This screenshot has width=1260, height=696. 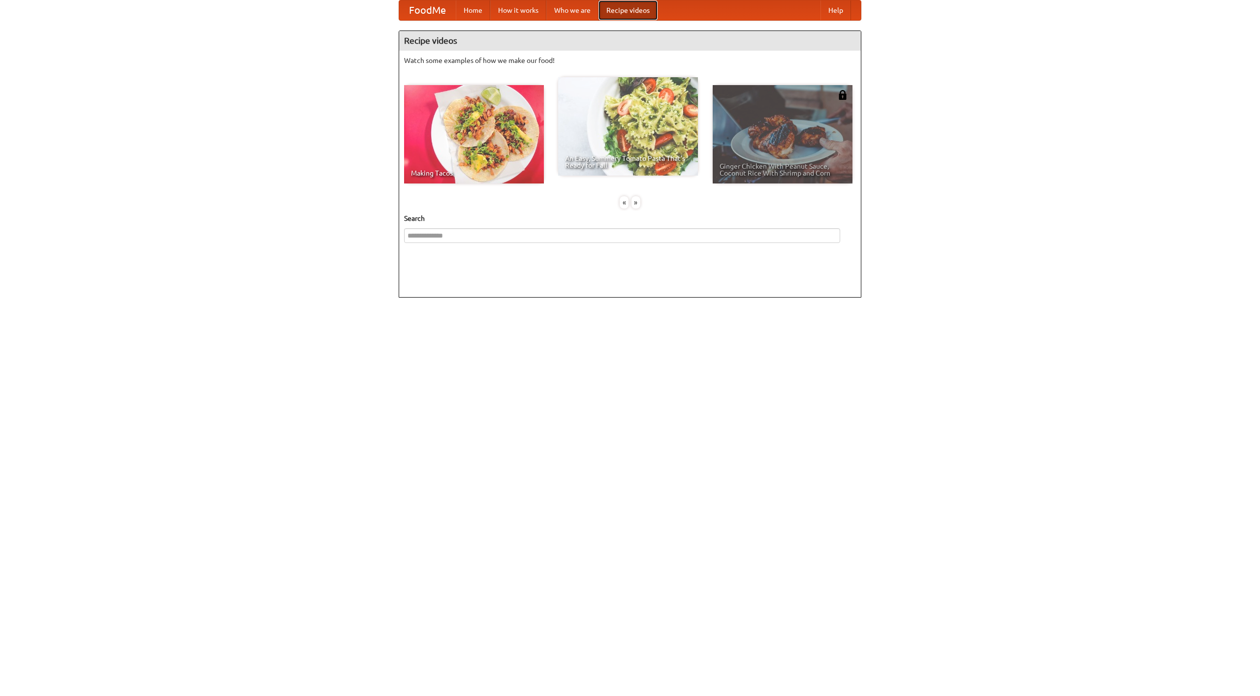 I want to click on p: Watch some examples of how we make our food!, so click(x=630, y=61).